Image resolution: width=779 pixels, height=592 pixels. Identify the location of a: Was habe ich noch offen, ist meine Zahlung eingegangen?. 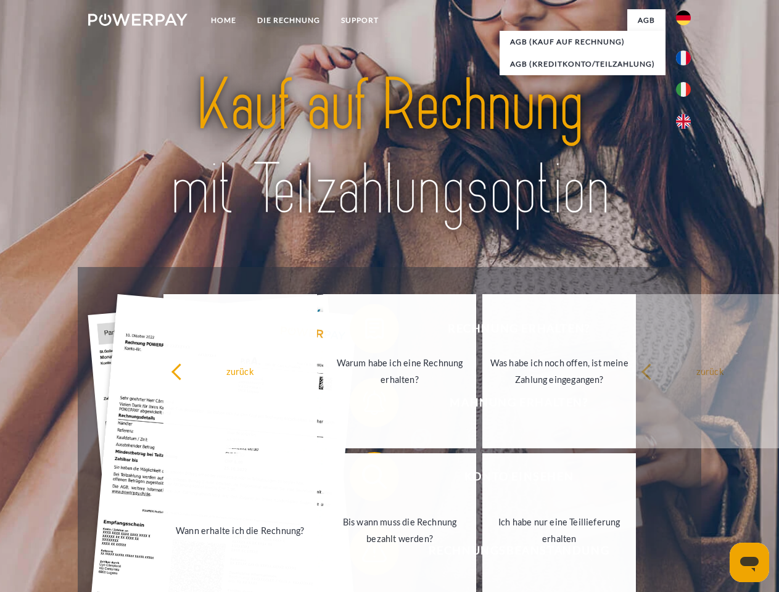
(559, 371).